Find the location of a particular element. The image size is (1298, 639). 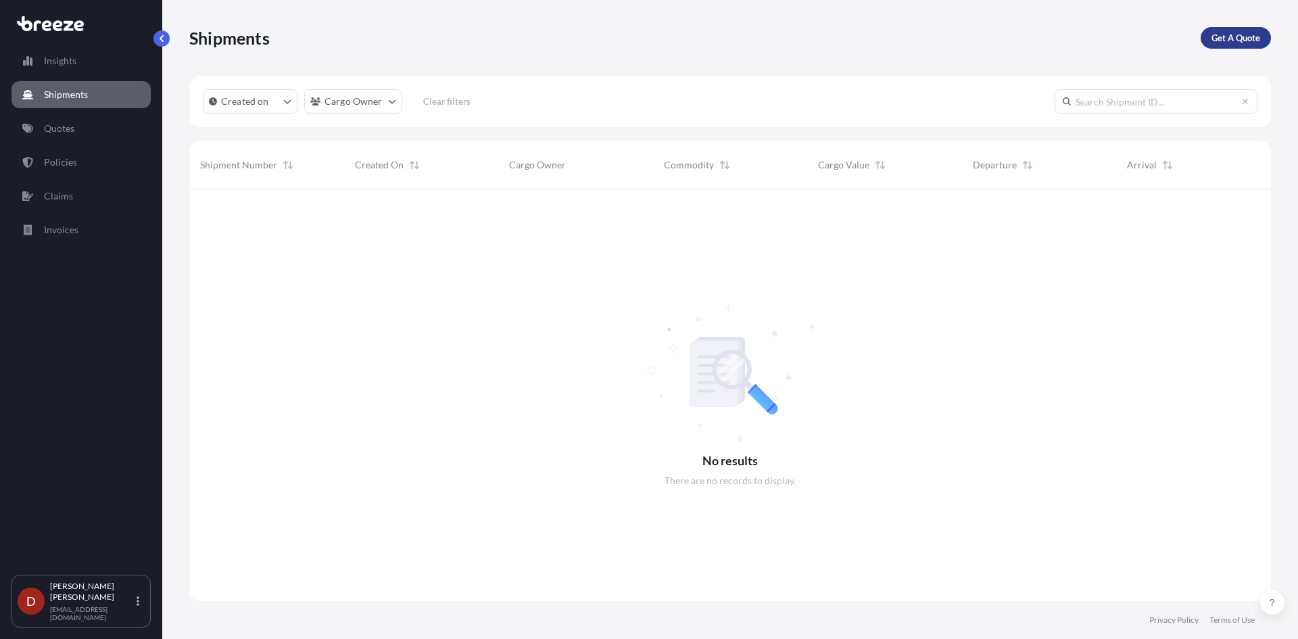

button: createdOn Filter options is located at coordinates (250, 101).